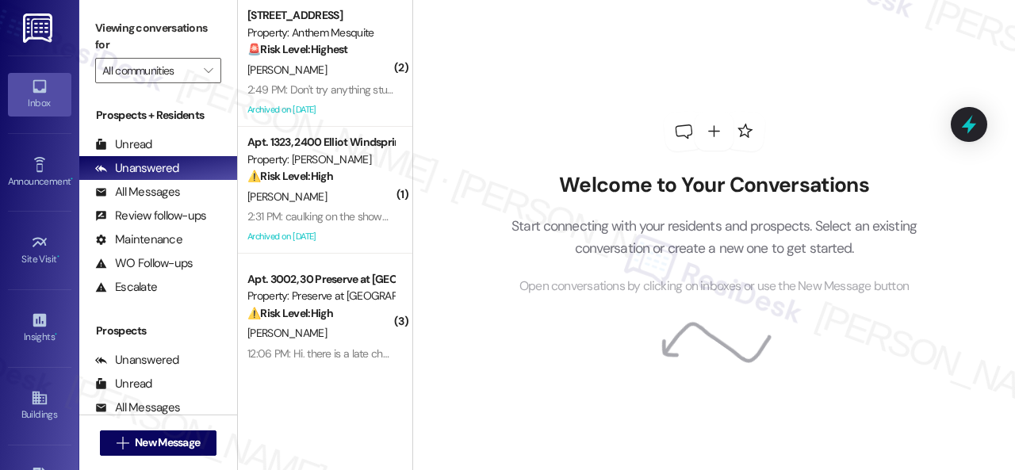 The image size is (1015, 470). What do you see at coordinates (358, 216) in the screenshot?
I see `div: 2:31 PM: caulking on the shower faucet loosened` at bounding box center [358, 216].